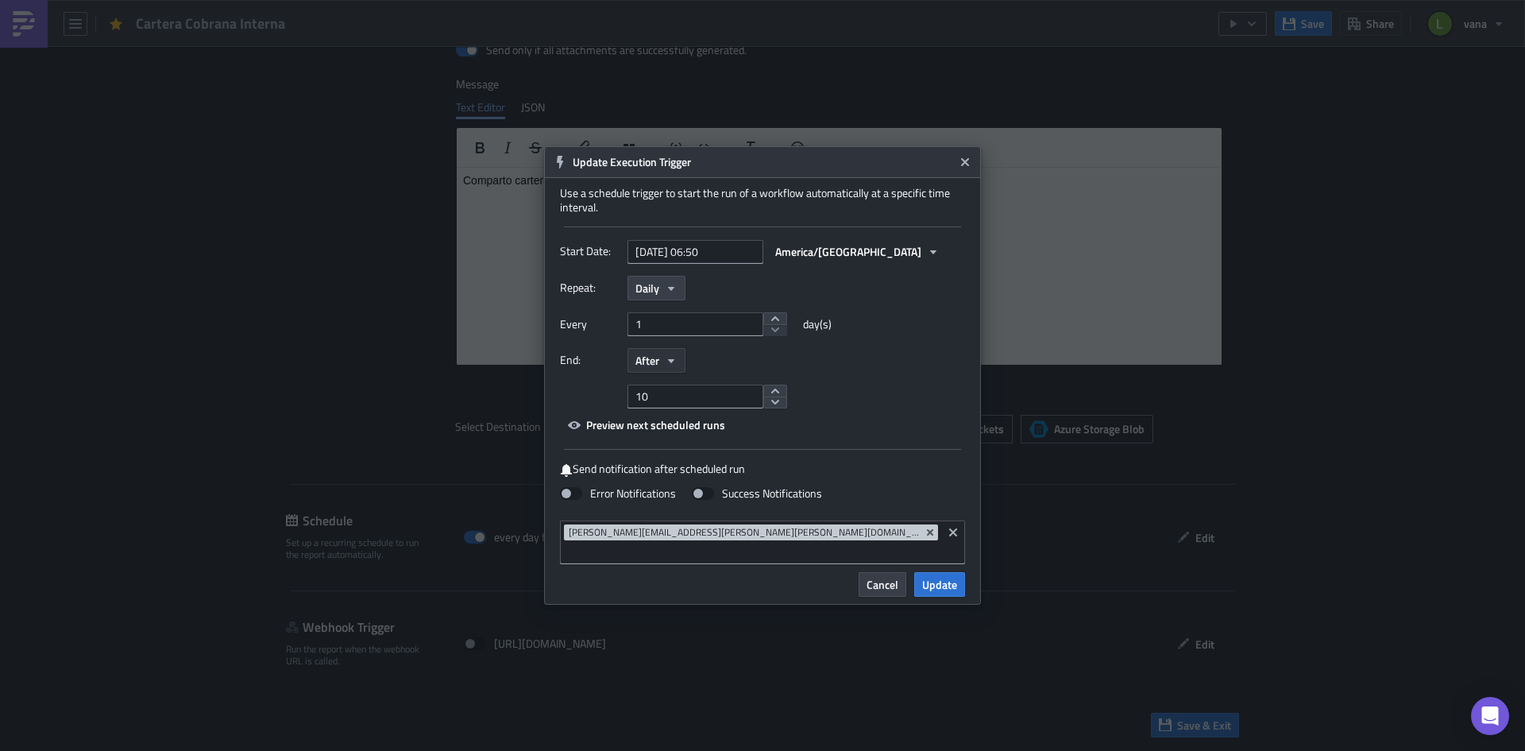  I want to click on label: Send notification after scheduled run, so click(762, 469).